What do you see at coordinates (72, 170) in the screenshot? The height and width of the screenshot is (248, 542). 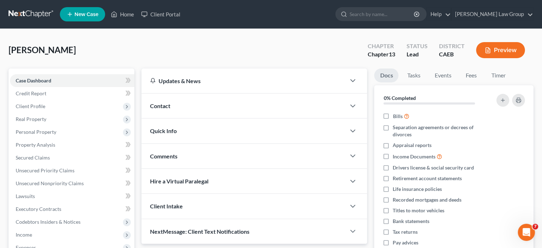 I see `a: Unsecured Priority Claims` at bounding box center [72, 170].